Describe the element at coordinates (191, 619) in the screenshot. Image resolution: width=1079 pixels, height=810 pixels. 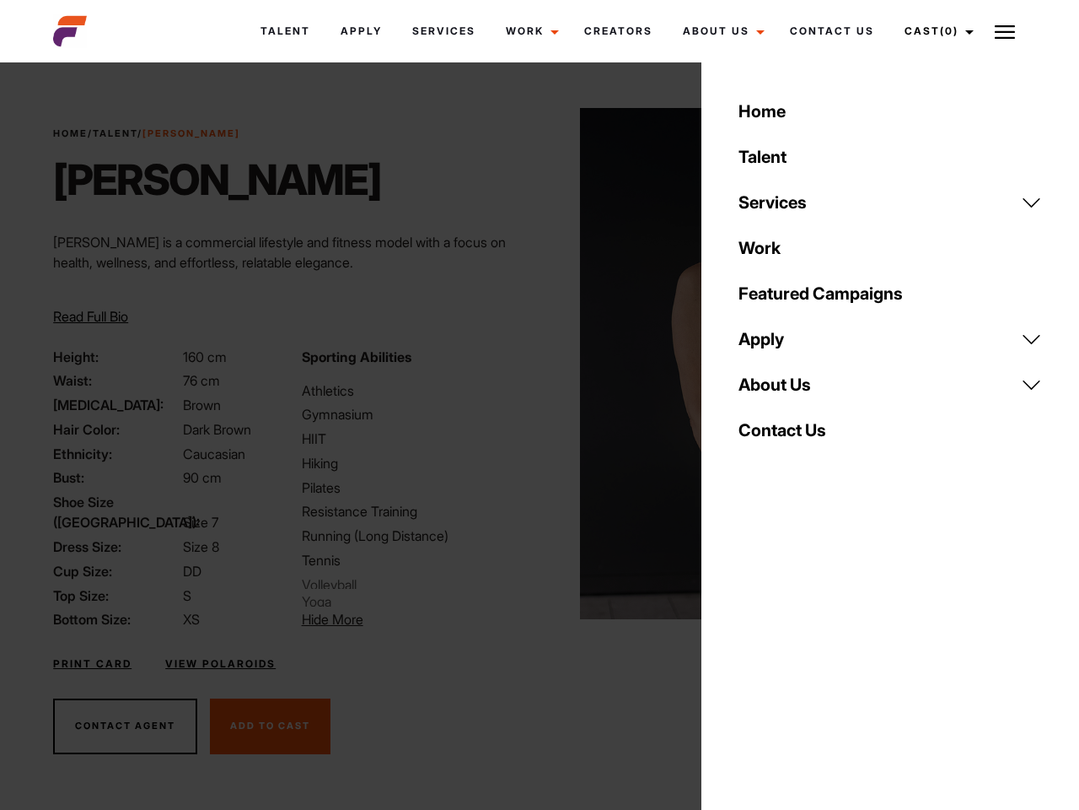
I see `span: XS` at that location.